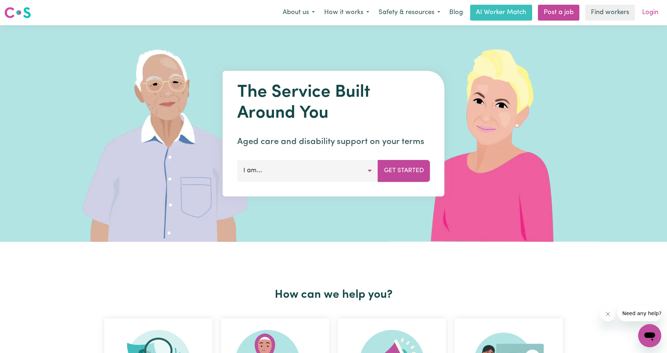  I want to click on a: Find workers, so click(610, 13).